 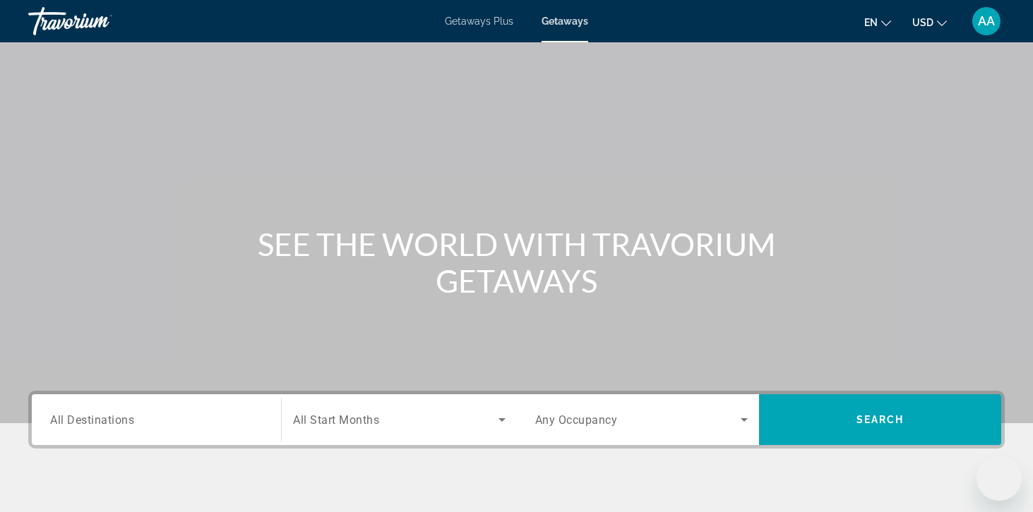 I want to click on span: AA, so click(x=986, y=21).